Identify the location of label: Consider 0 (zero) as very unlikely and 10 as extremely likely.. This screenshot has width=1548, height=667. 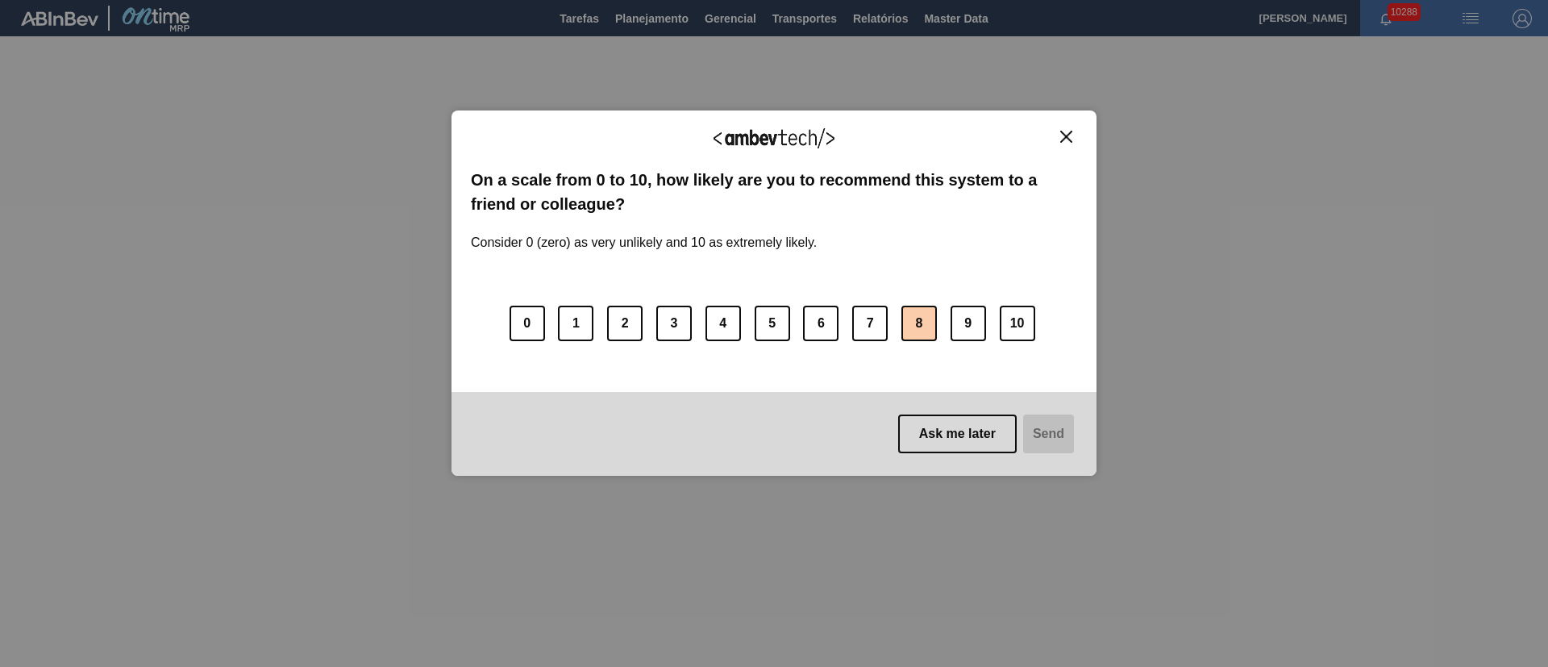
(643, 233).